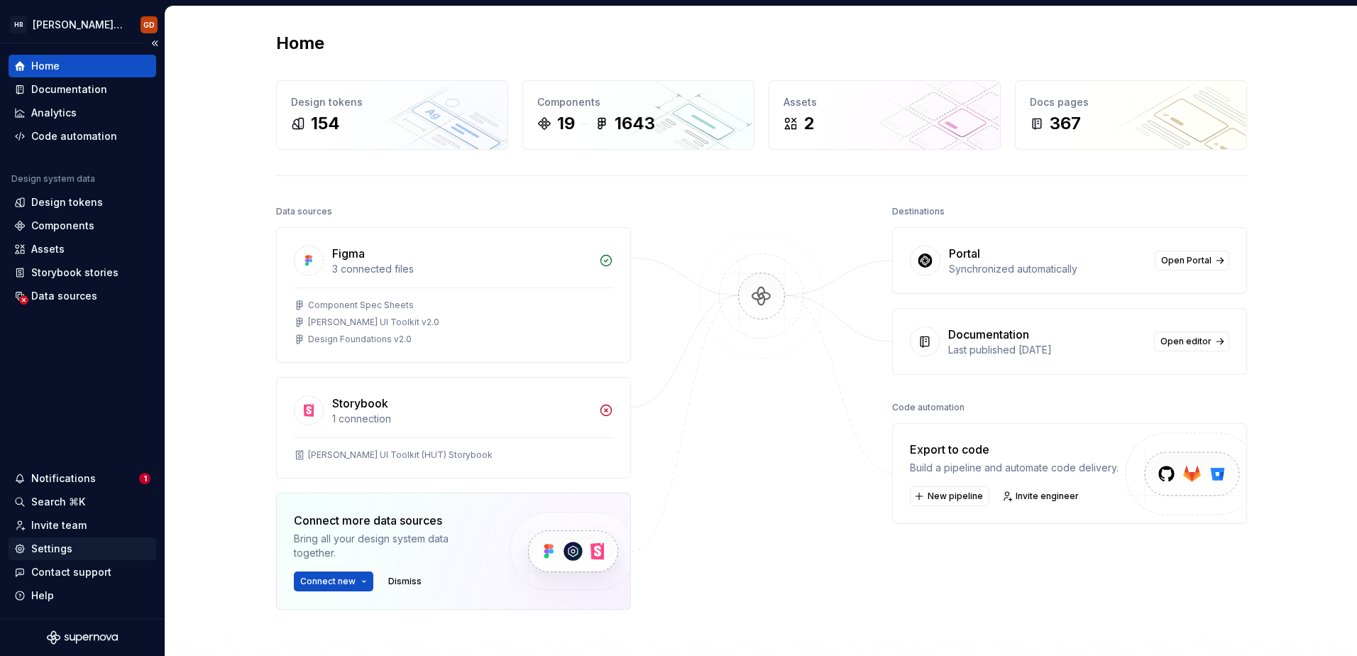  Describe the element at coordinates (328, 581) in the screenshot. I see `span: Connect new` at that location.